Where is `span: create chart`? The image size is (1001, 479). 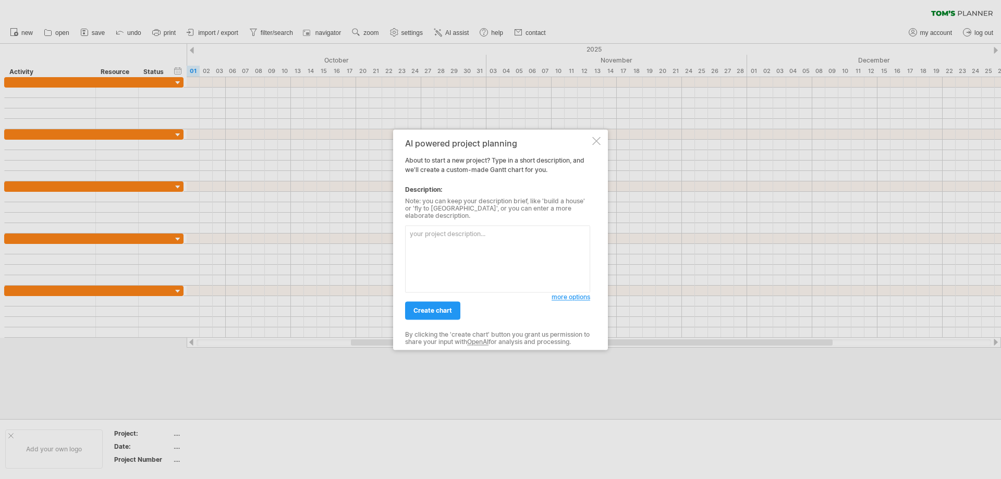
span: create chart is located at coordinates (433, 310).